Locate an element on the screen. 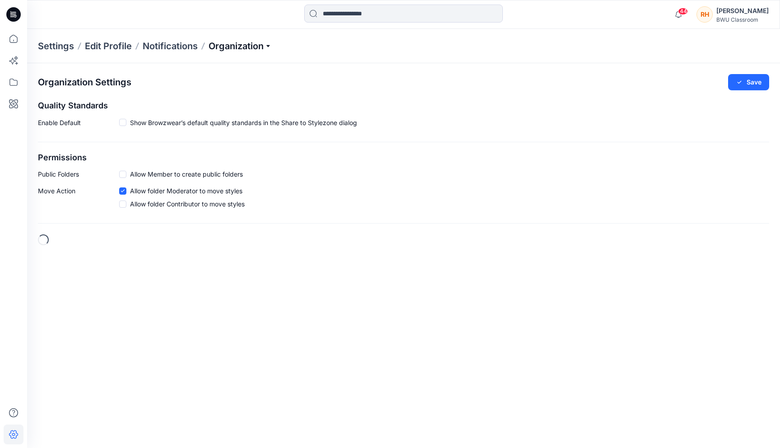  span: 44 is located at coordinates (683, 11).